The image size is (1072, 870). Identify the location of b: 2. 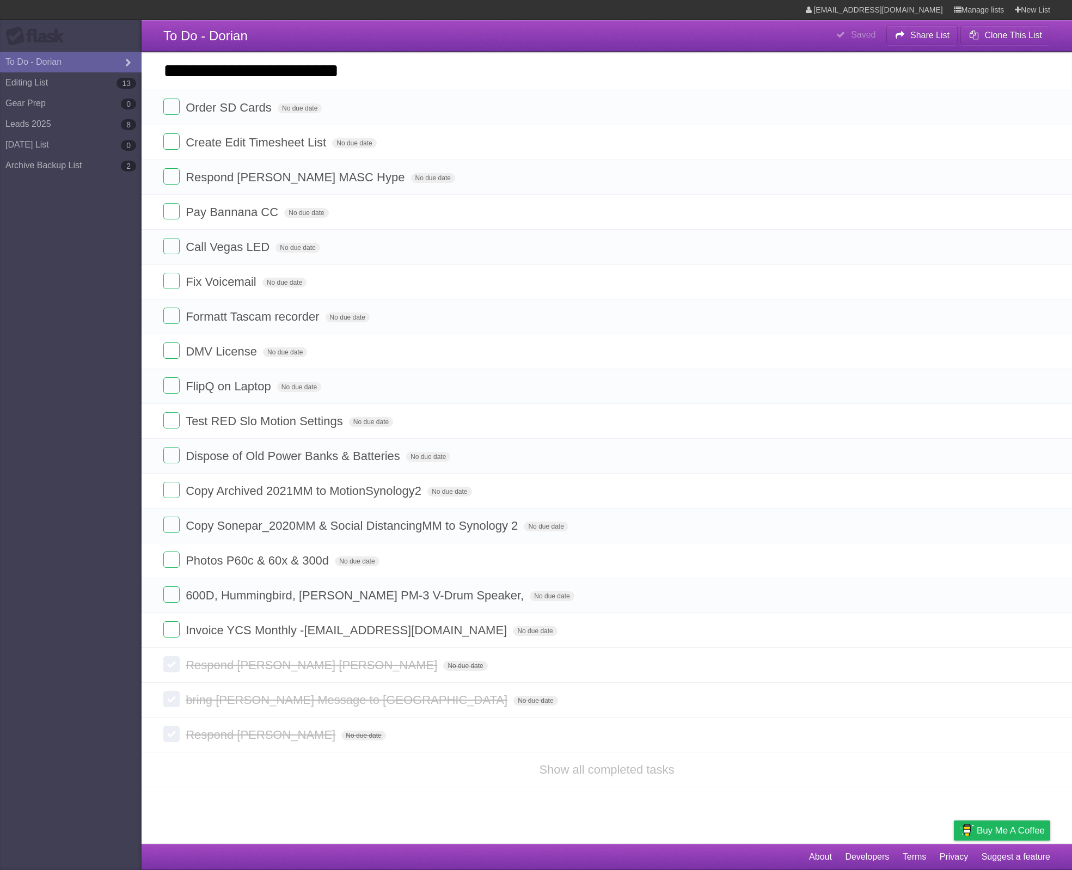
(128, 166).